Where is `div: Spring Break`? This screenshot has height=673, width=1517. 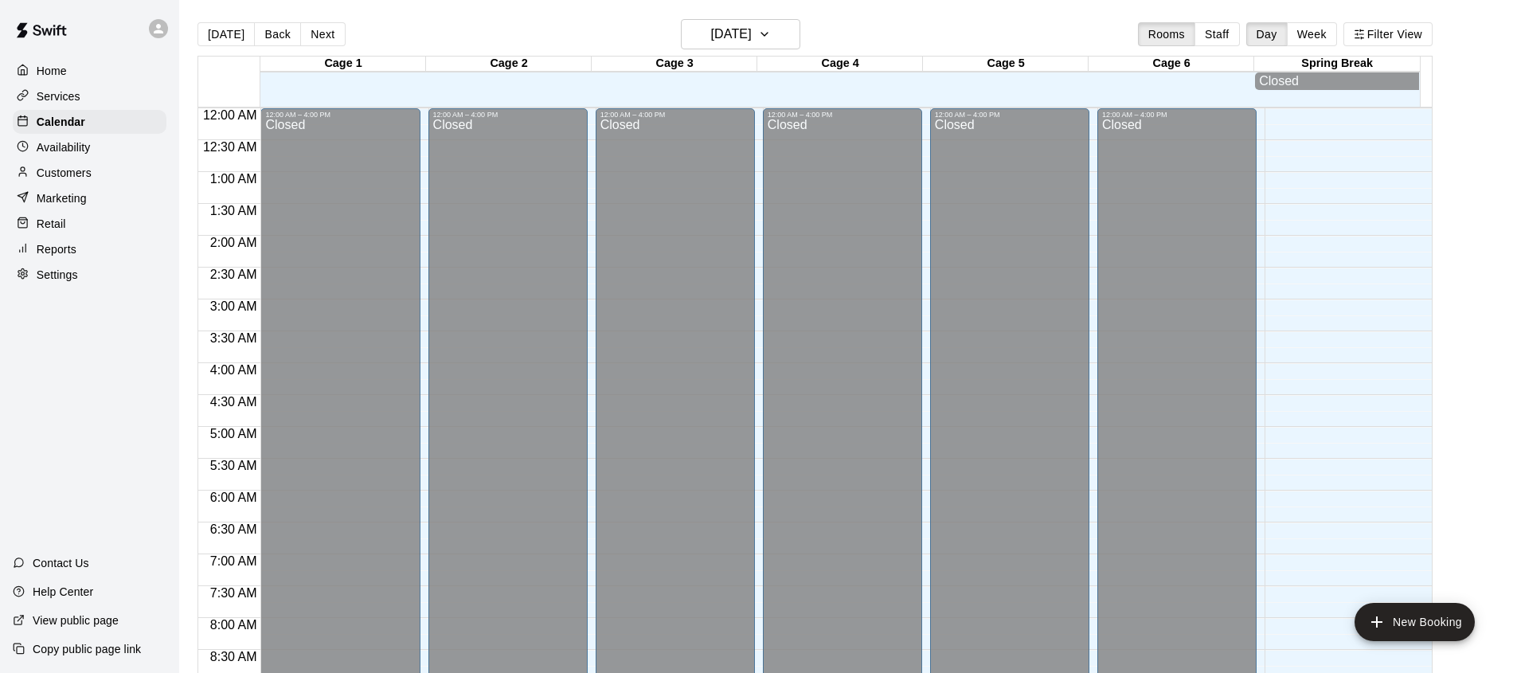 div: Spring Break is located at coordinates (1337, 64).